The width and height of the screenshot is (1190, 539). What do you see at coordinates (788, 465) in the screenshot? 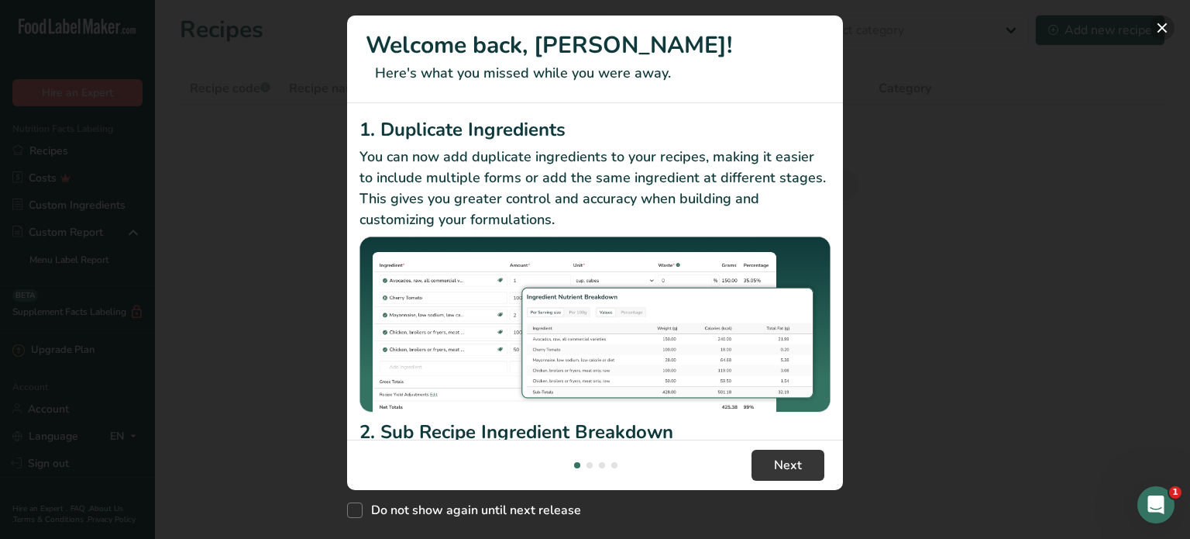
I see `span: Next` at bounding box center [788, 465].